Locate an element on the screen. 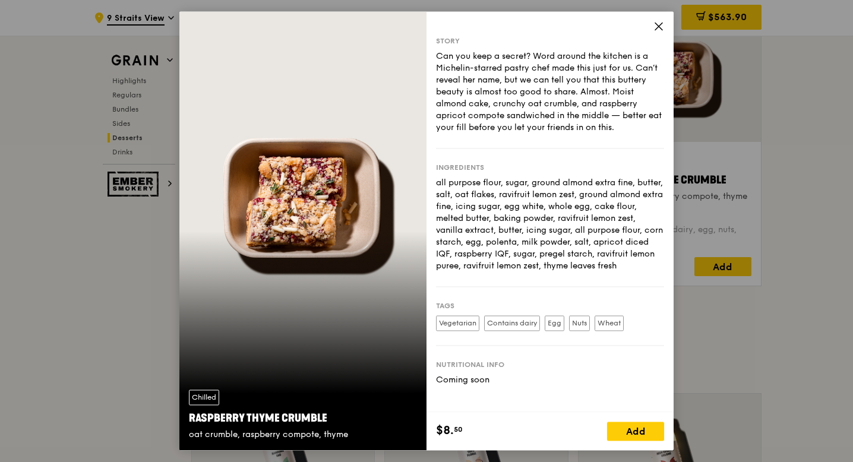 The image size is (853, 462). span: $8. is located at coordinates (445, 431).